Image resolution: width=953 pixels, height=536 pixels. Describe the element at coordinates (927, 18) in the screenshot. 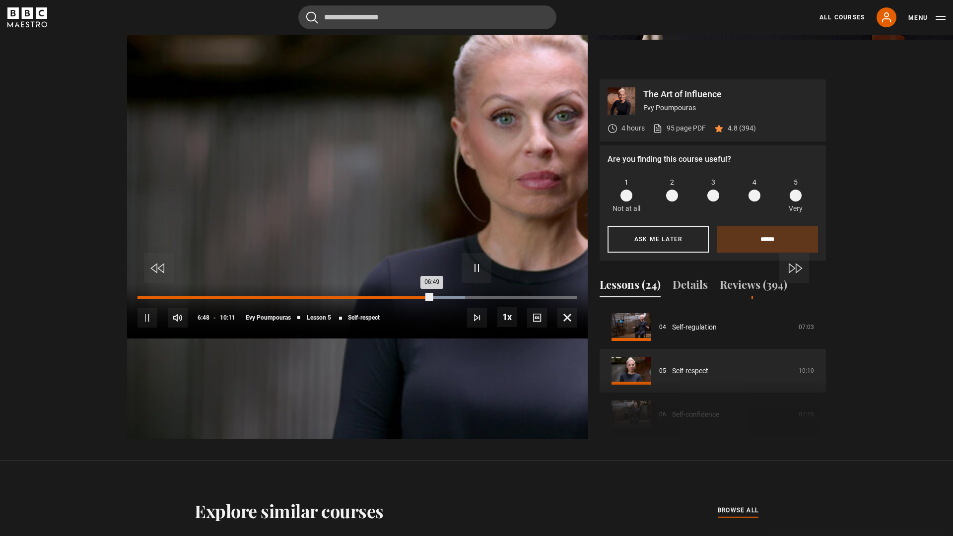

I see `button: Toggle navigation` at that location.